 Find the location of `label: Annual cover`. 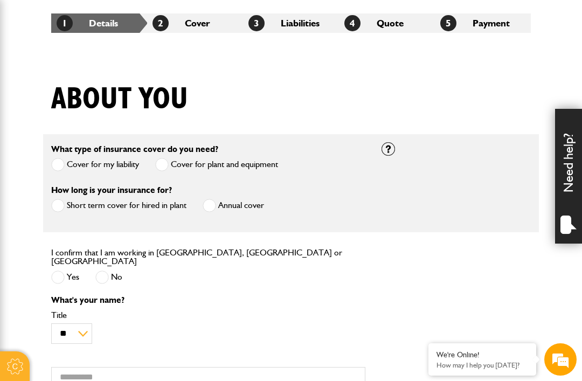

label: Annual cover is located at coordinates (233, 205).